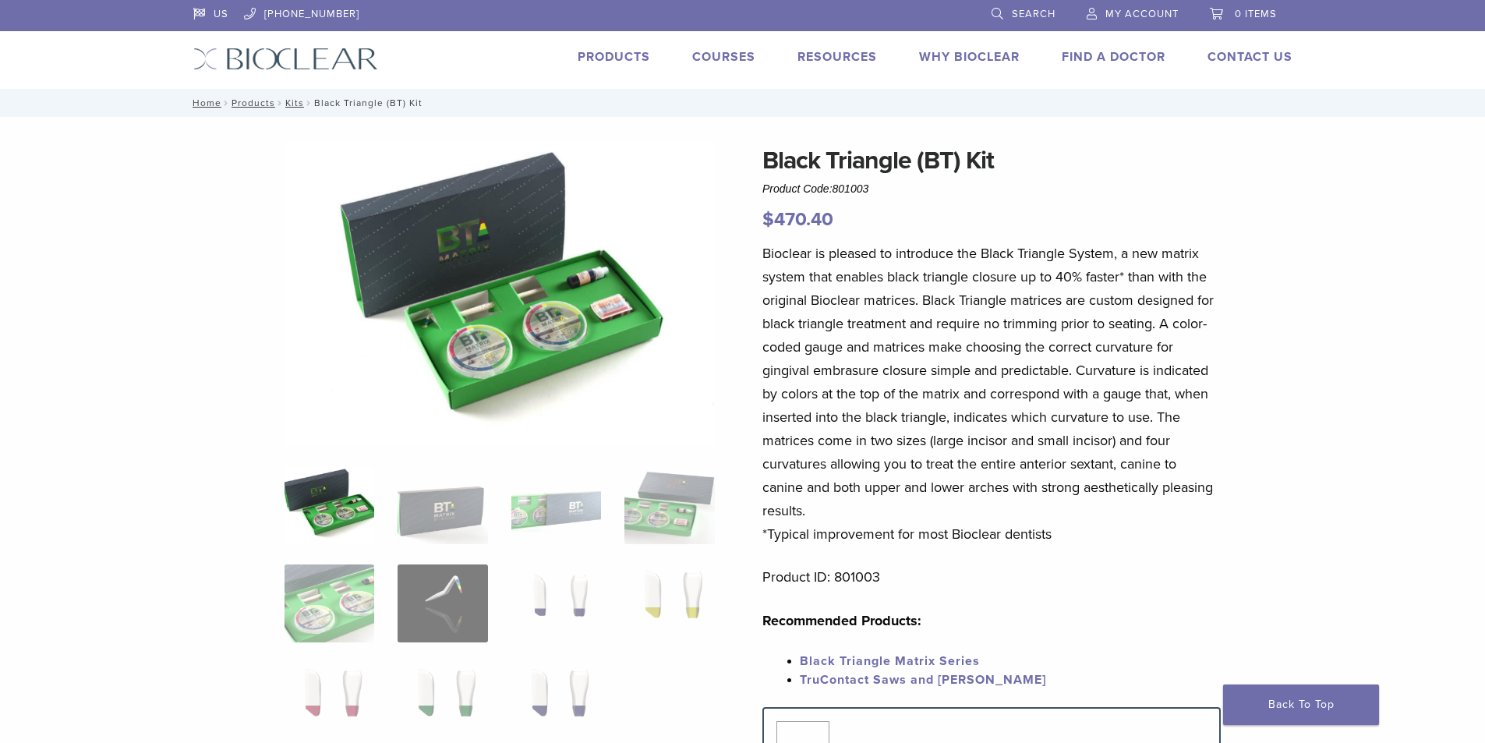  What do you see at coordinates (837, 57) in the screenshot?
I see `a: Resources` at bounding box center [837, 57].